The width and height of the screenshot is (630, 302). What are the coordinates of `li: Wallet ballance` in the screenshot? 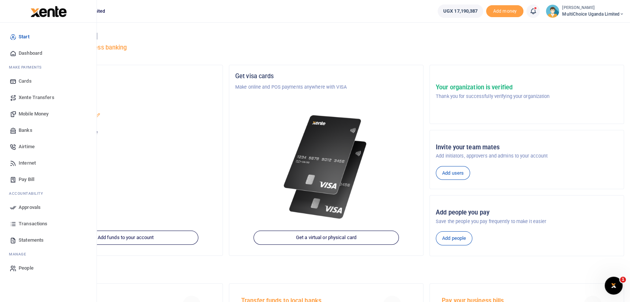 It's located at (461, 11).